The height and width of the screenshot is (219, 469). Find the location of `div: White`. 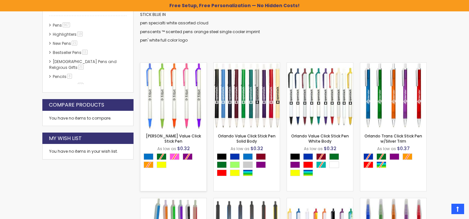

div: White is located at coordinates (334, 165).